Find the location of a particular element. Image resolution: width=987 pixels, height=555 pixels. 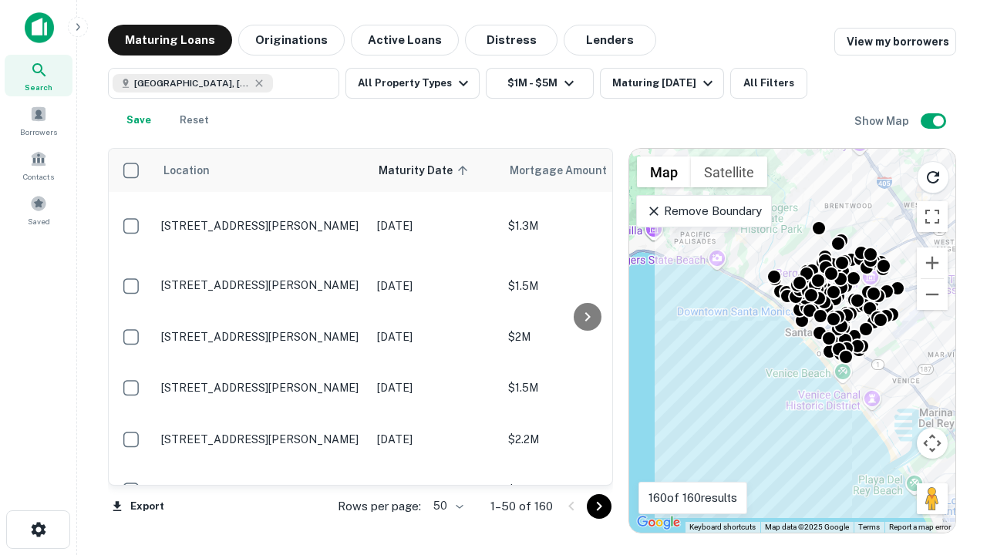

button: Maturing Loans is located at coordinates (170, 40).